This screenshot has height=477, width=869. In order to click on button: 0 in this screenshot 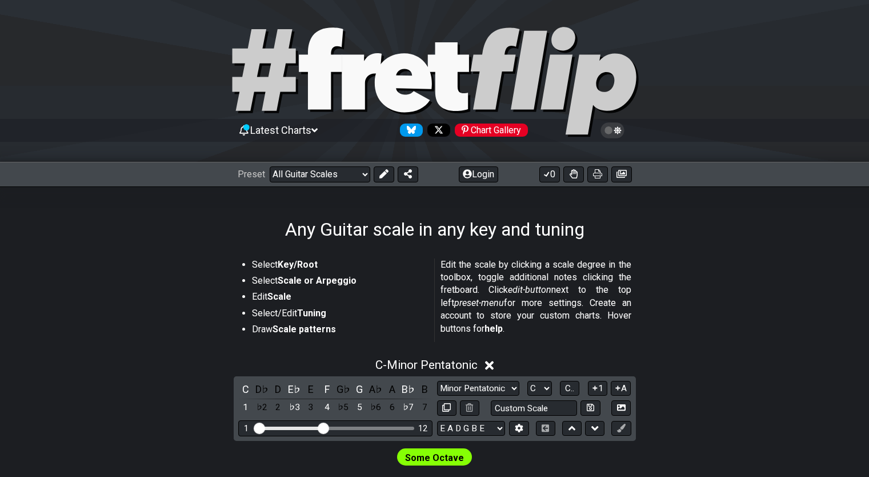, I will do `click(550, 174)`.